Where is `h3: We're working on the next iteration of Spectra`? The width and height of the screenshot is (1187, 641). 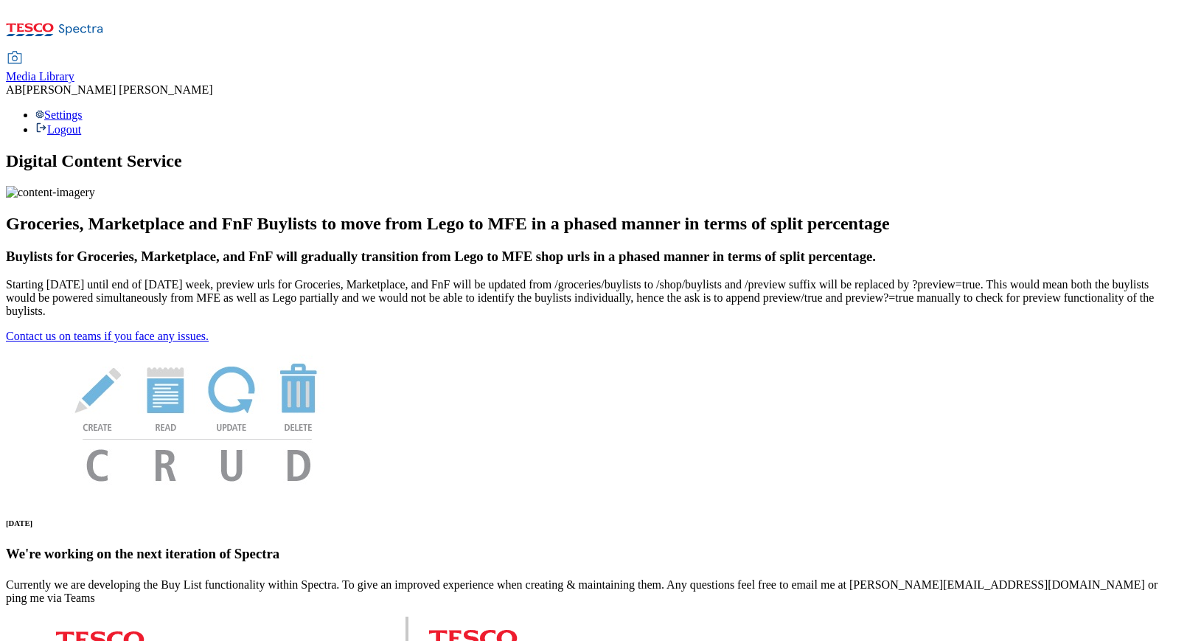 h3: We're working on the next iteration of Spectra is located at coordinates (594, 554).